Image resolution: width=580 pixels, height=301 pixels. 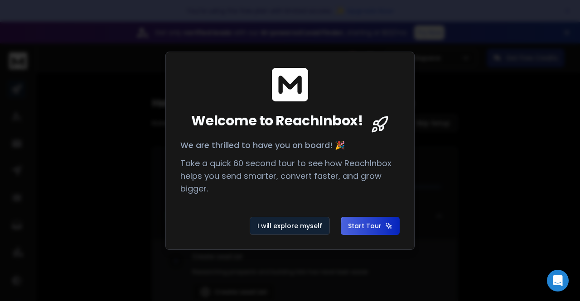 What do you see at coordinates (277, 121) in the screenshot?
I see `span: Welcome to ReachInbox!` at bounding box center [277, 121].